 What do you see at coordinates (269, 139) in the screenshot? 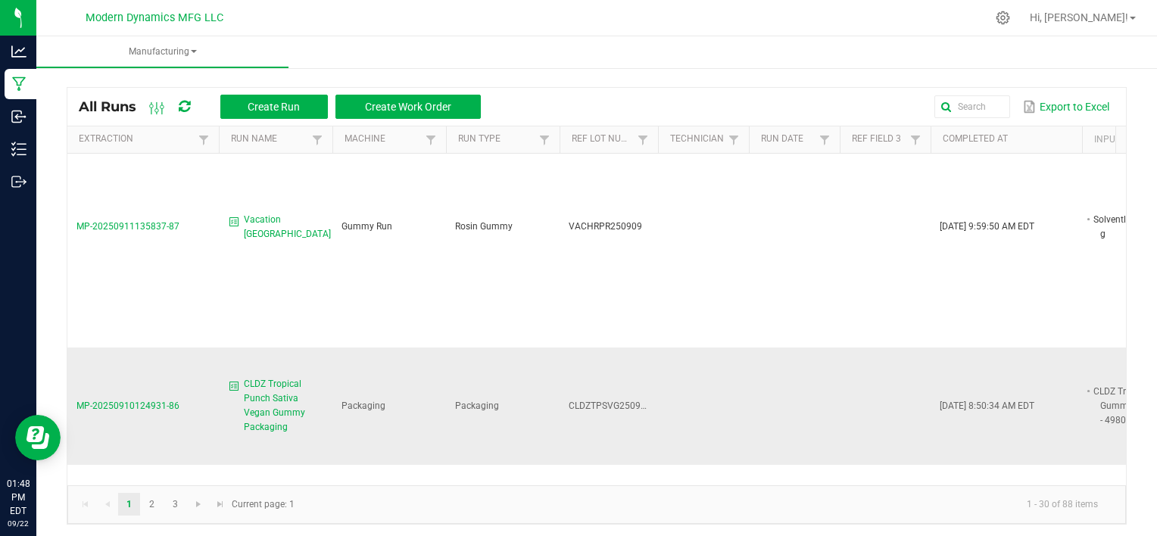
I see `a: Run NameSortable` at bounding box center [269, 139].